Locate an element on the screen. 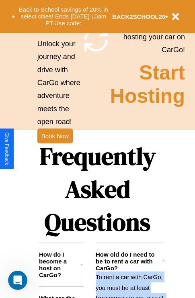  h3: How old do I need to be to rent a car with CarGo? is located at coordinates (129, 261).